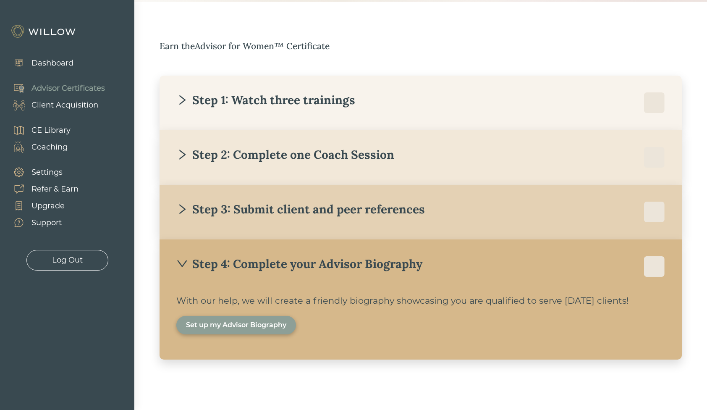 The image size is (707, 410). What do you see at coordinates (299, 264) in the screenshot?
I see `div: Step 4: Complete your Advisor Biography` at bounding box center [299, 264].